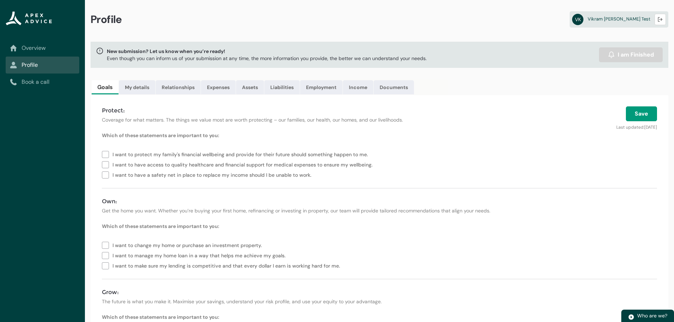  I want to click on nav: Sub page, so click(42, 65).